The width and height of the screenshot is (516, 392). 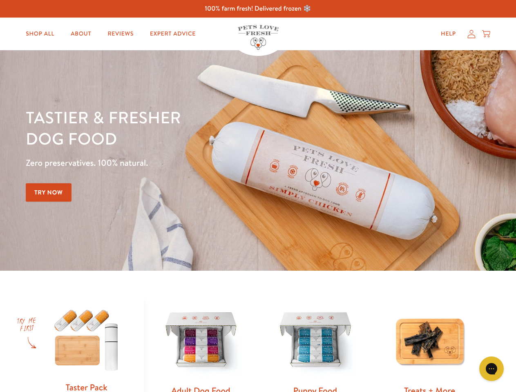 What do you see at coordinates (448, 34) in the screenshot?
I see `a: Help` at bounding box center [448, 34].